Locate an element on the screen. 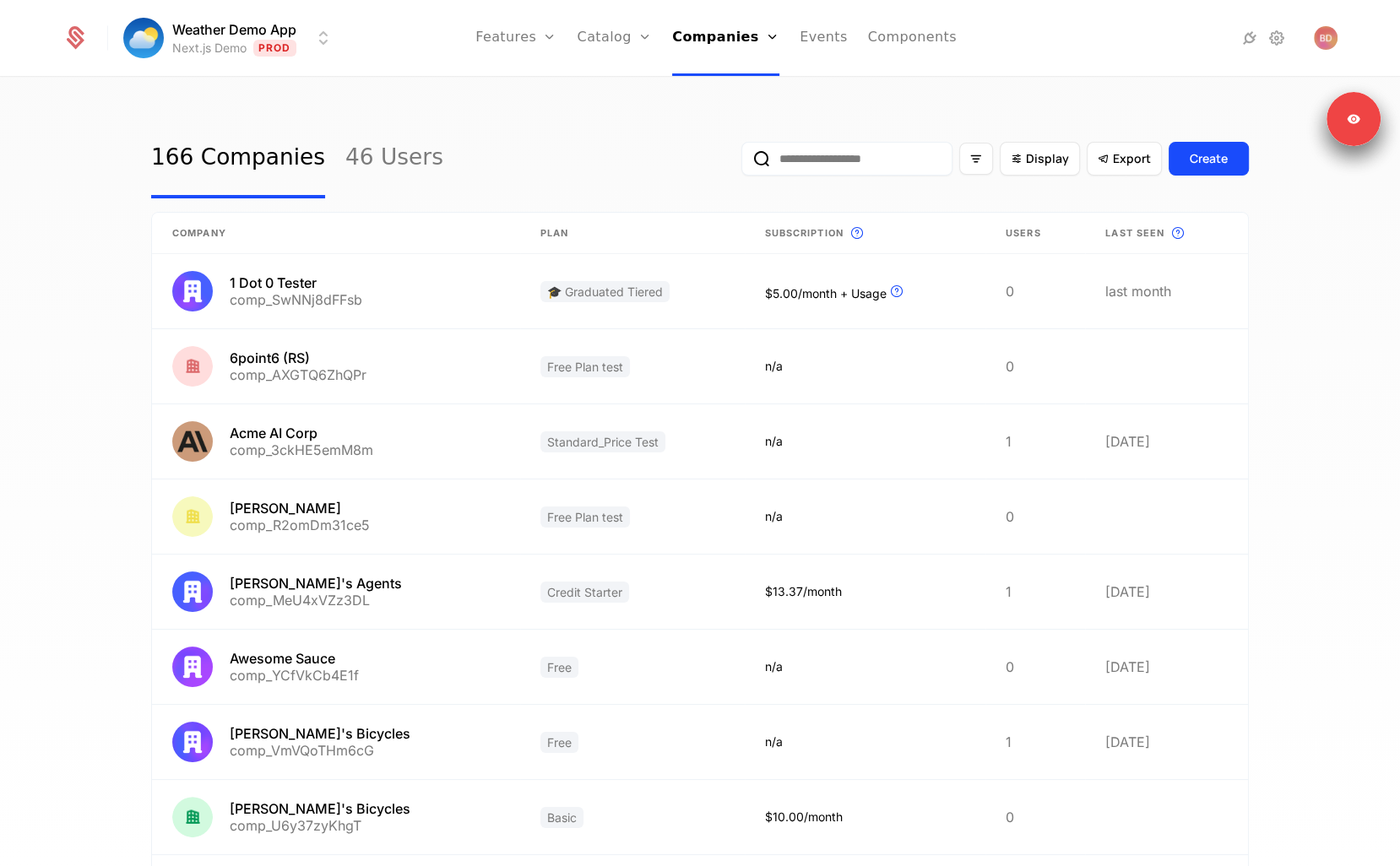 This screenshot has width=1400, height=866. button: Export is located at coordinates (1124, 158).